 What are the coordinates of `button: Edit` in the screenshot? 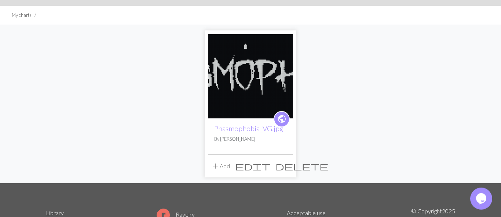 It's located at (253, 166).